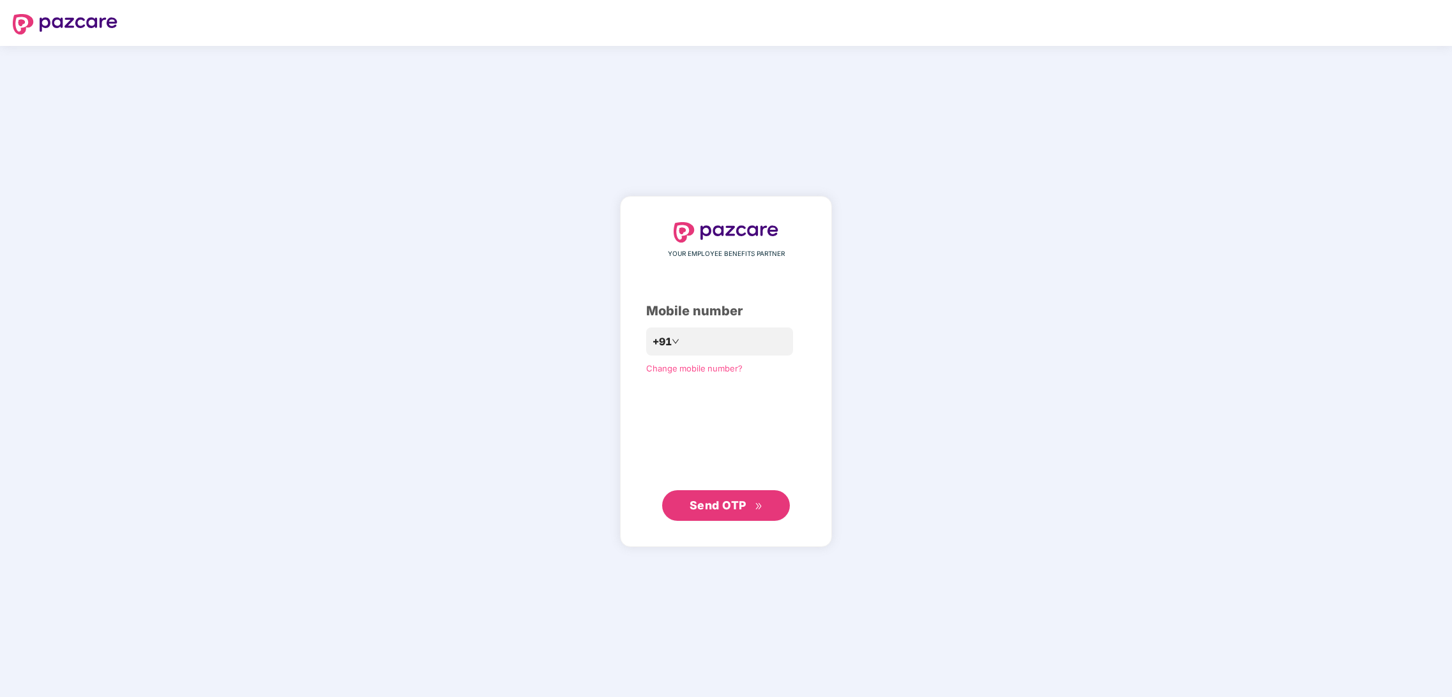 Image resolution: width=1452 pixels, height=697 pixels. I want to click on span: YOUR EMPLOYEE BENEFITS PARTNER, so click(726, 254).